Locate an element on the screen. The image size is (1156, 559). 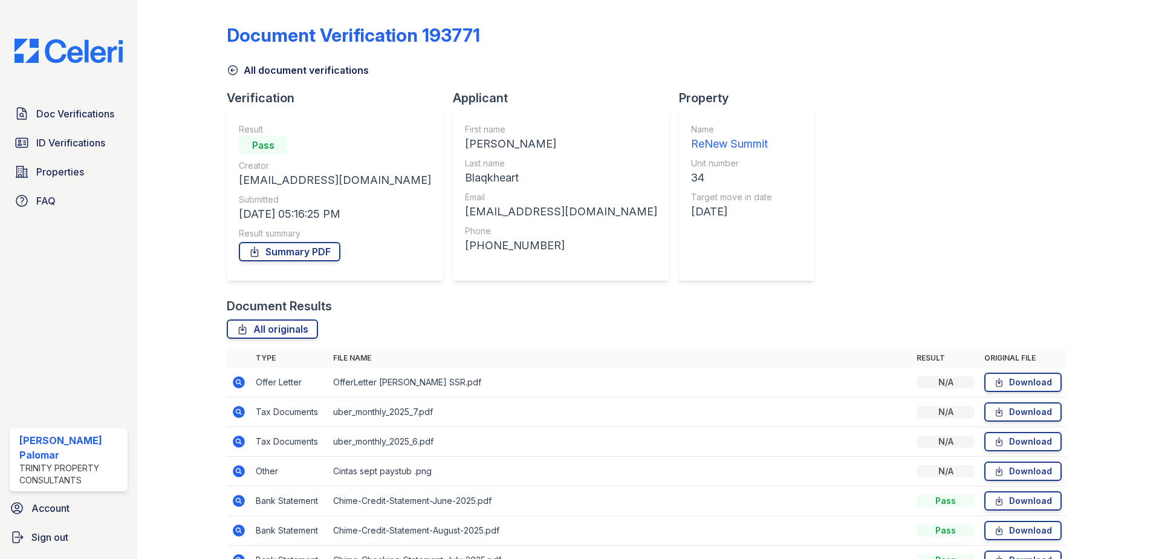
td: Offer Letter is located at coordinates (290, 382).